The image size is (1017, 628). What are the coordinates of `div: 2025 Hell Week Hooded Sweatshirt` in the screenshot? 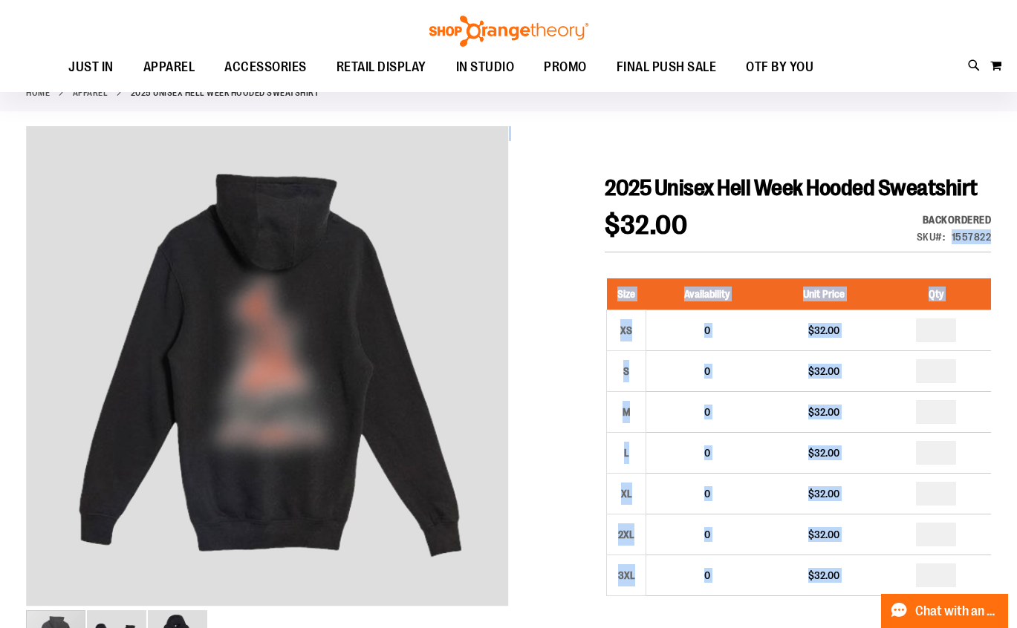 It's located at (267, 368).